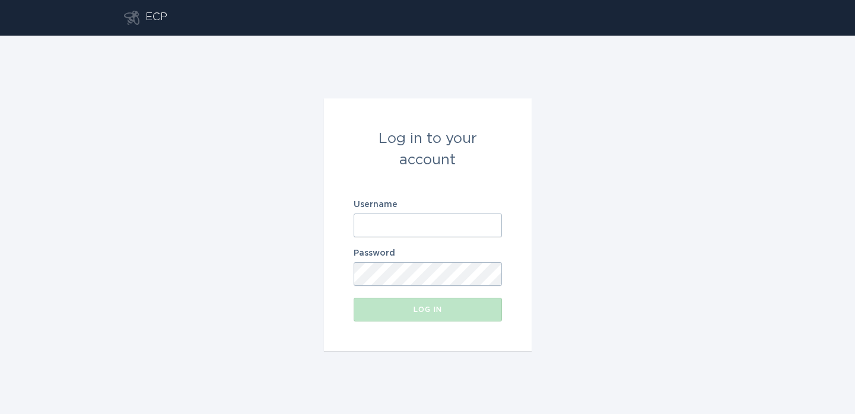 The height and width of the screenshot is (414, 855). What do you see at coordinates (428, 253) in the screenshot?
I see `label: Password` at bounding box center [428, 253].